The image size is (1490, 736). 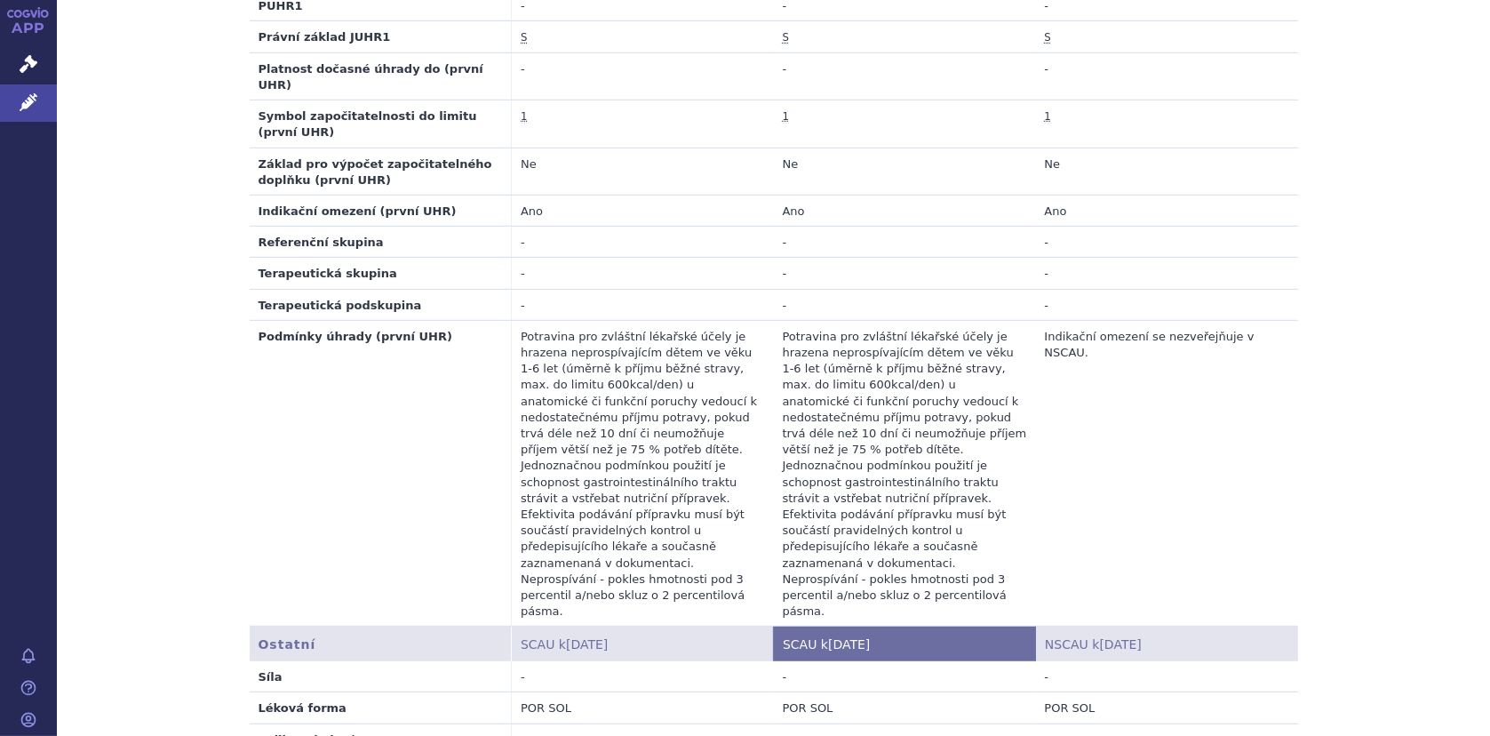 I want to click on td: Indikační omezení se nezveřejňuje v NSCAU., so click(x=1167, y=473).